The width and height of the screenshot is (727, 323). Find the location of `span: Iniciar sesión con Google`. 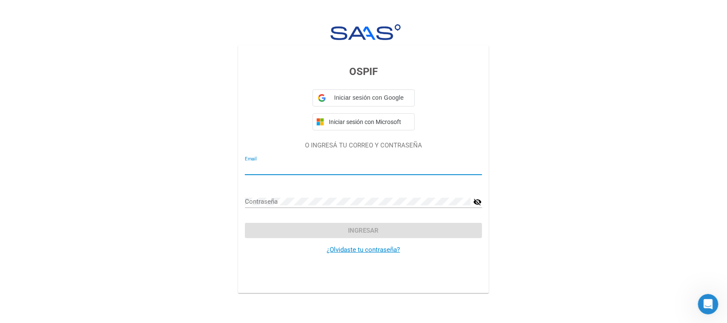

span: Iniciar sesión con Google is located at coordinates (369, 98).